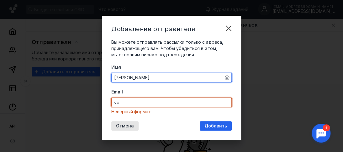 The image size is (343, 152). Describe the element at coordinates (125, 126) in the screenshot. I see `button: Отмена` at that location.